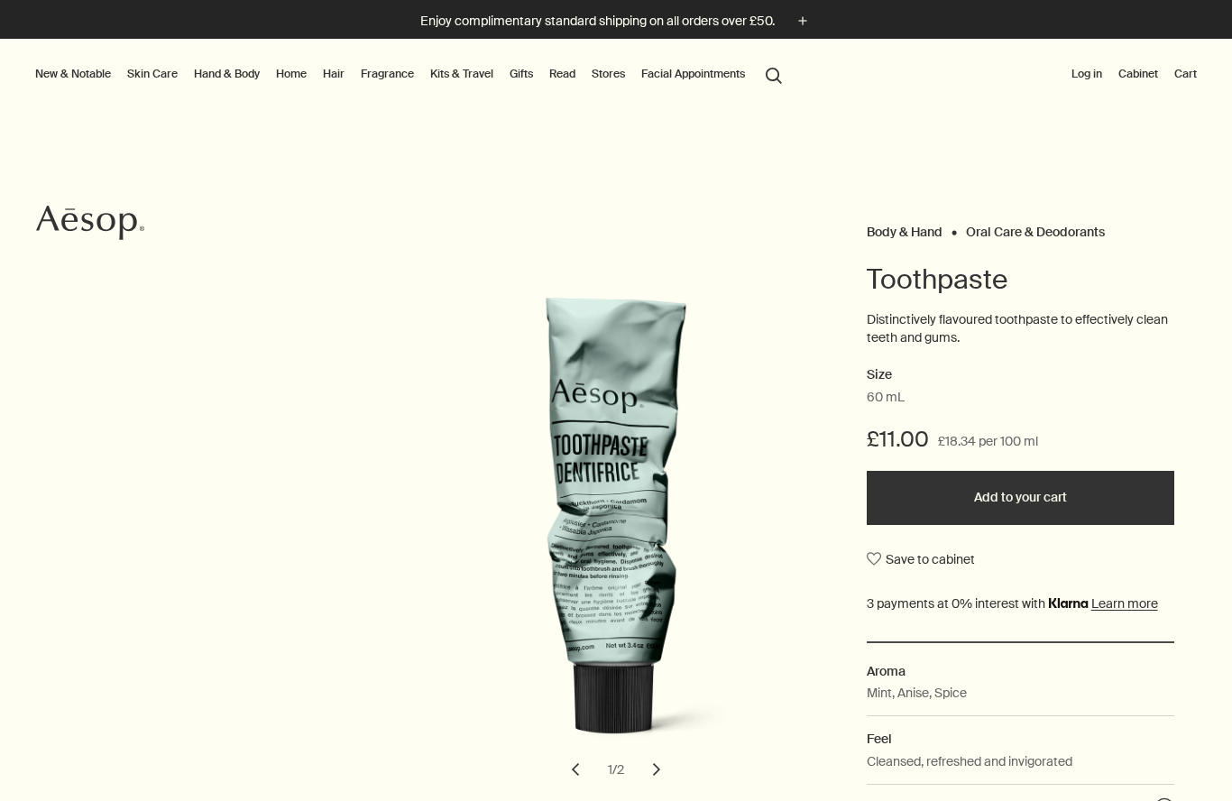  Describe the element at coordinates (1021, 328) in the screenshot. I see `p: Distinctively flavoured toothpaste to effectively clean teeth and gums.` at that location.